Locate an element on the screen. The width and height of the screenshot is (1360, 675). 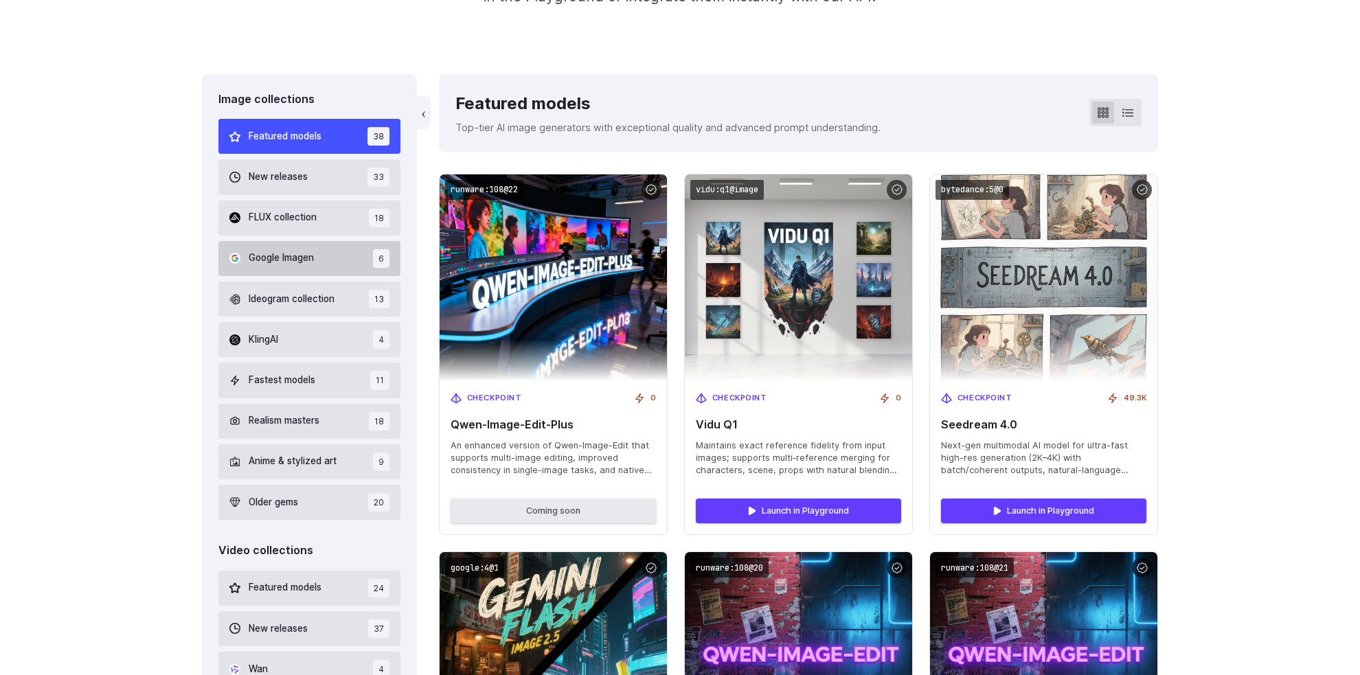
span: Fastest models is located at coordinates (282, 381).